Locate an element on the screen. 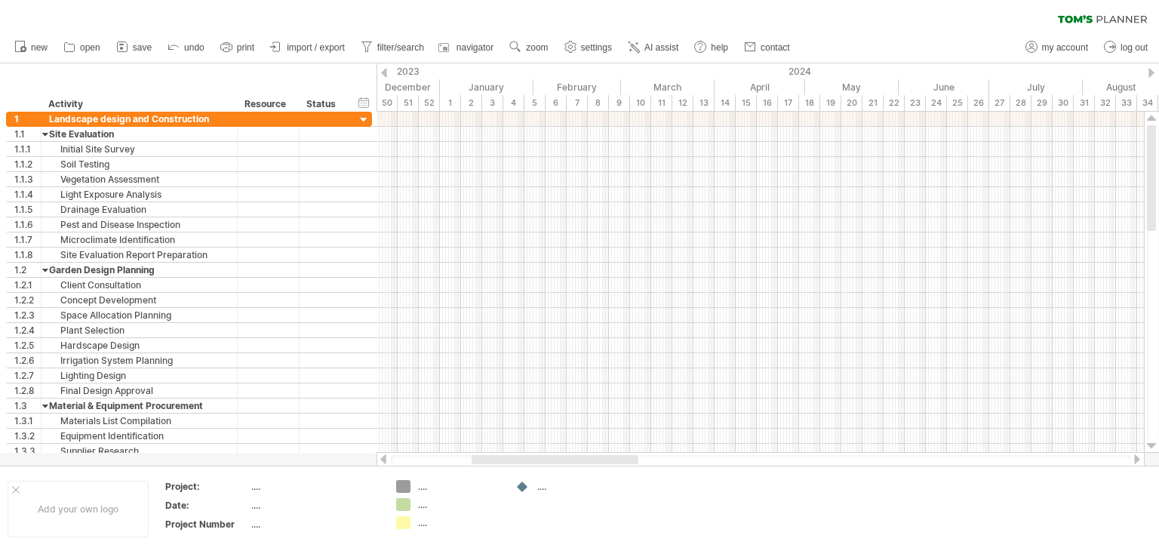  span: open is located at coordinates (90, 48).